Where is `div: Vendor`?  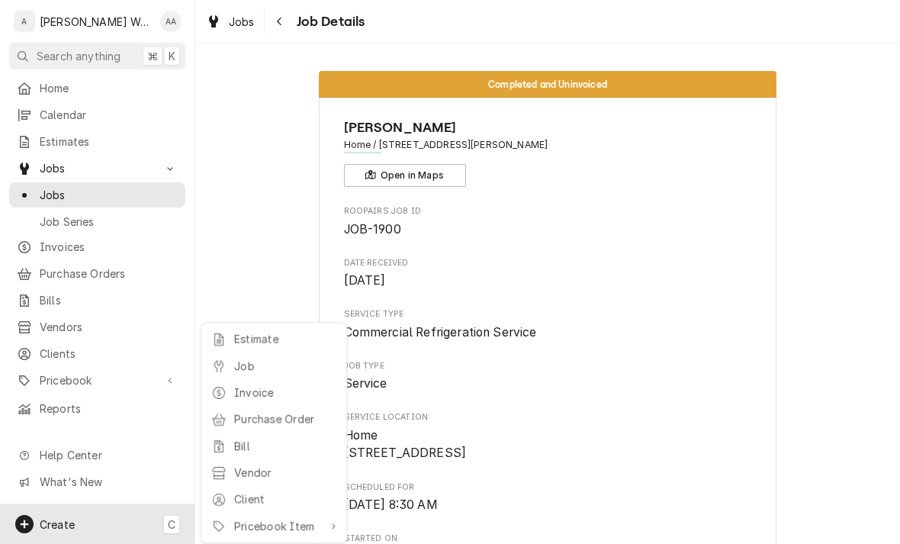
div: Vendor is located at coordinates (285, 472).